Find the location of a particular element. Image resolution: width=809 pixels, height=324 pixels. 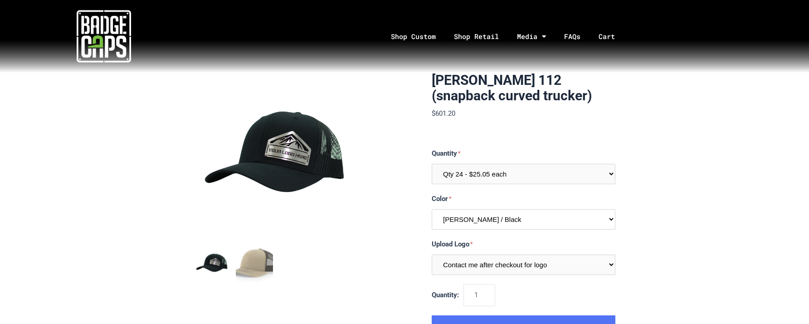

div: Chat Widget is located at coordinates (787, 302).